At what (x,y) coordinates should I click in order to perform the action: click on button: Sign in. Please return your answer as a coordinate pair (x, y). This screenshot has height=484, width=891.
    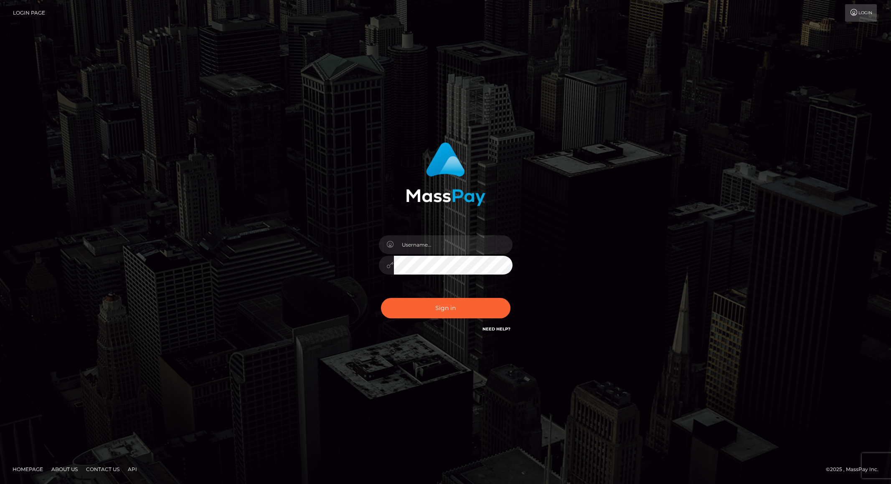
    Looking at the image, I should click on (445, 308).